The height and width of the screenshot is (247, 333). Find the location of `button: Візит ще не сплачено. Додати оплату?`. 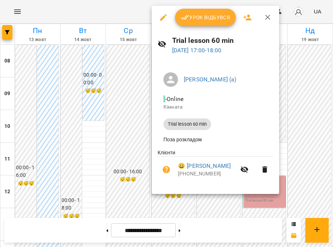

button: Візит ще не сплачено. Додати оплату? is located at coordinates (166, 170).